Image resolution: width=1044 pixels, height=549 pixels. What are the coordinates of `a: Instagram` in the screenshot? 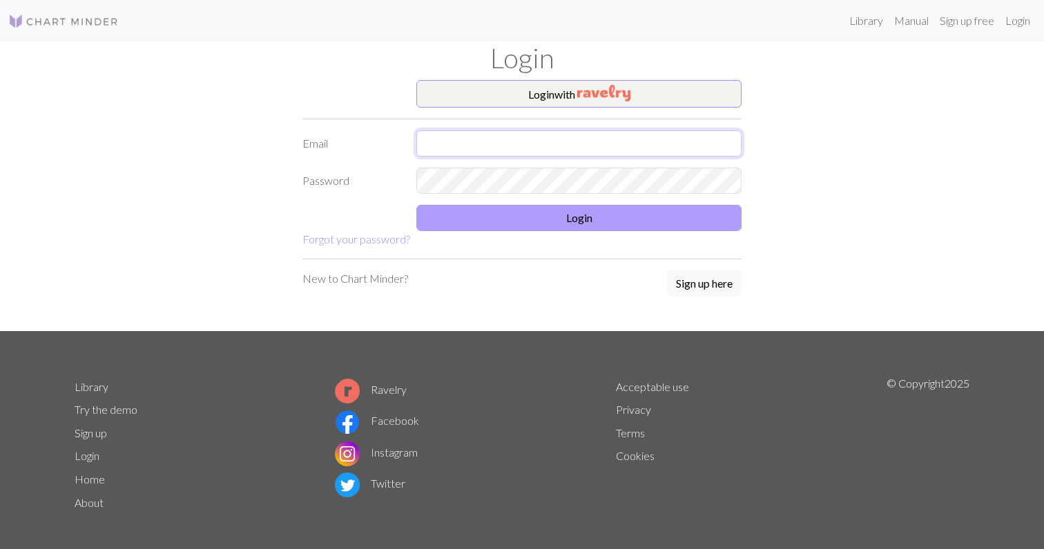 It's located at (376, 452).